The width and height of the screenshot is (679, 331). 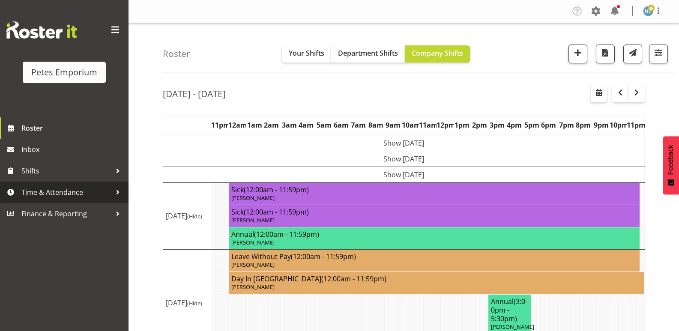 What do you see at coordinates (73, 150) in the screenshot?
I see `span: Inbox` at bounding box center [73, 150].